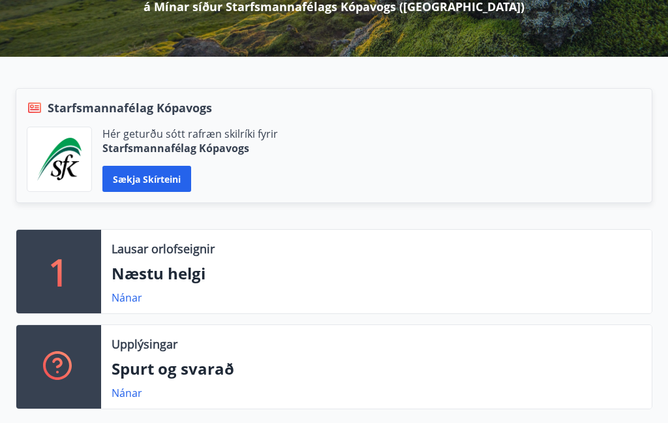  I want to click on p: Starfsmannafélag Kópavogs, so click(190, 148).